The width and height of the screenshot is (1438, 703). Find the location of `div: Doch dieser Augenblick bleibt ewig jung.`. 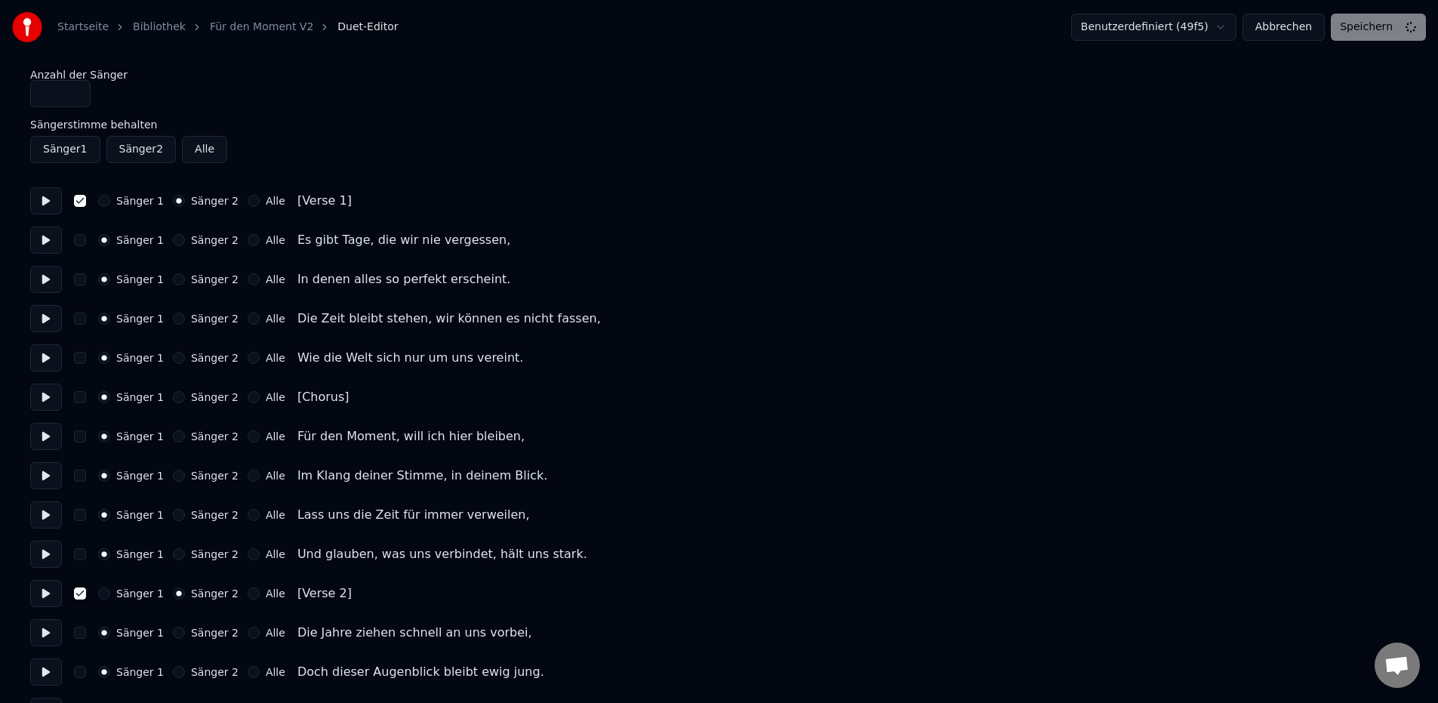

div: Doch dieser Augenblick bleibt ewig jung. is located at coordinates (420, 672).